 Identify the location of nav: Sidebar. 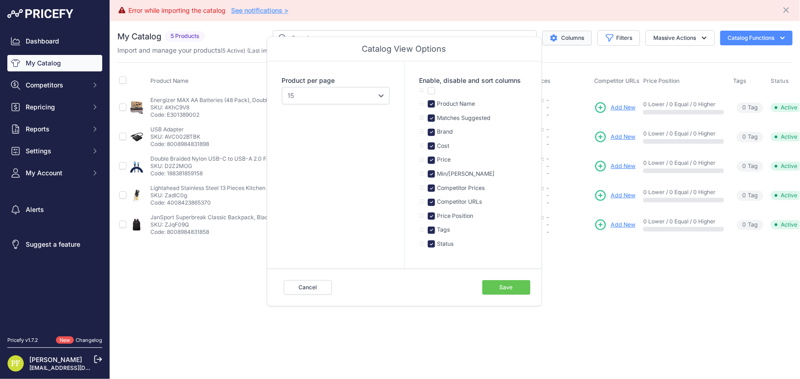
(55, 179).